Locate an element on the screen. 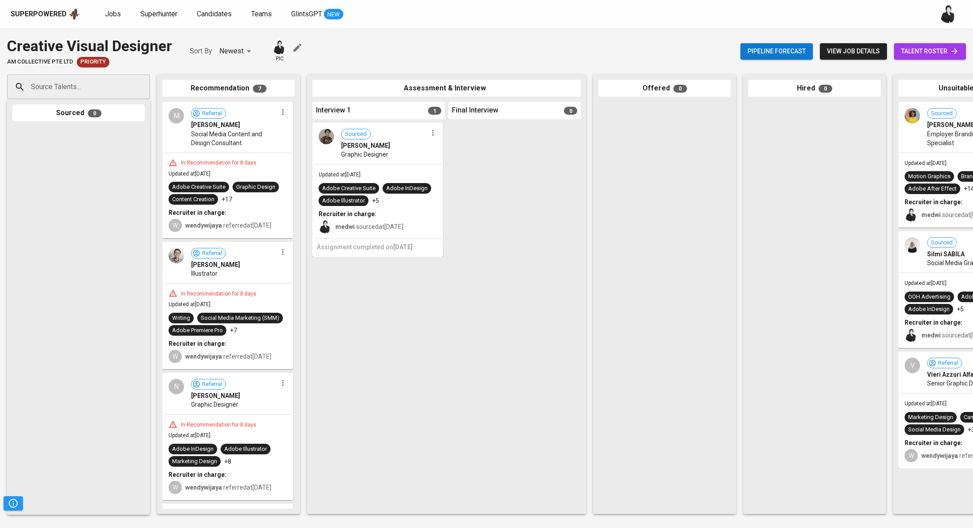 This screenshot has height=528, width=973. h6: Assignment completed on is located at coordinates (378, 248).